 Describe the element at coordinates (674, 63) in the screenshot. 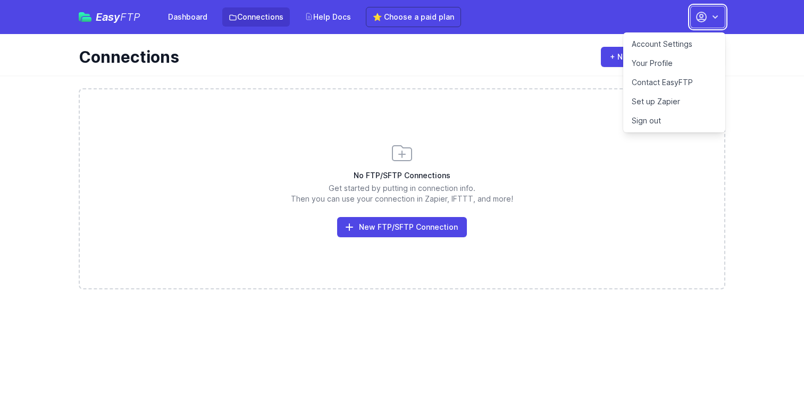

I see `a: Your Profile` at that location.